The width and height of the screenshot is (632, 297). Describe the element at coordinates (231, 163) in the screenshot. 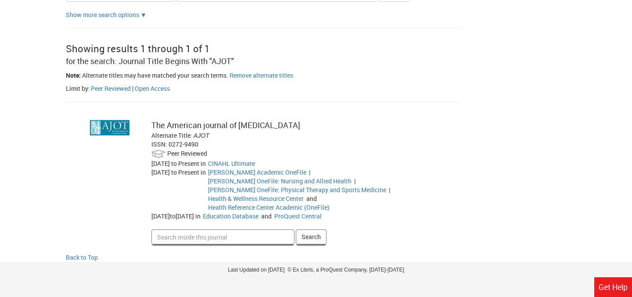

I see `a: Go to CINAHL Ultimate` at that location.